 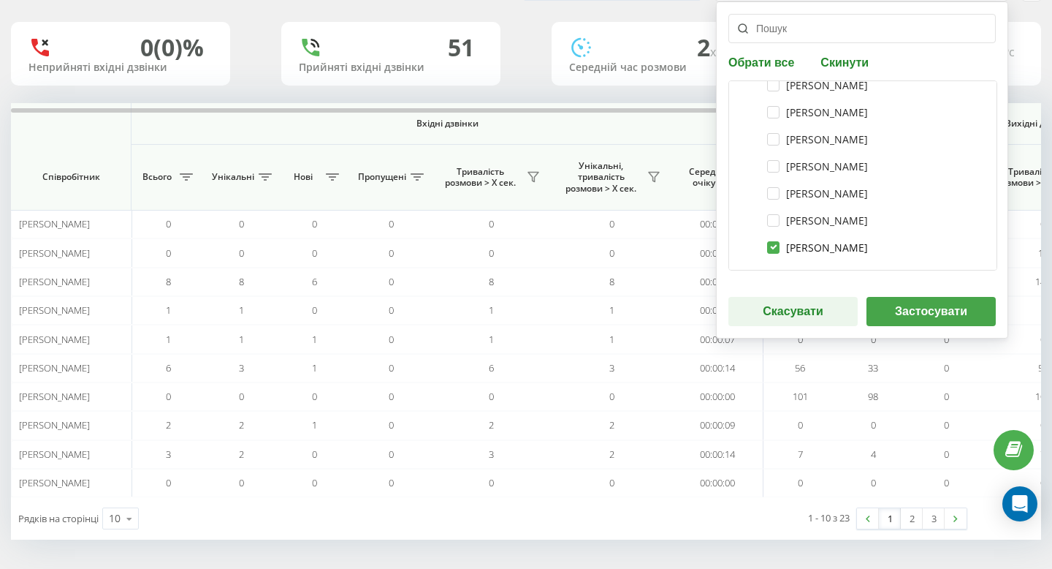 I want to click on span: 98, so click(x=873, y=396).